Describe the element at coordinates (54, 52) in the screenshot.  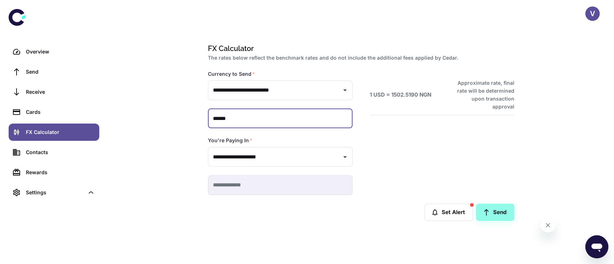
I see `a: Overview` at that location.